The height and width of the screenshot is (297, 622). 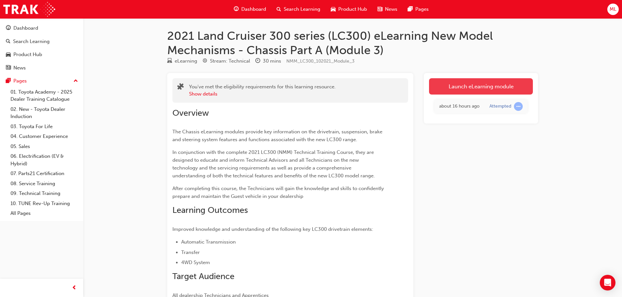 I want to click on span: ML, so click(x=613, y=9).